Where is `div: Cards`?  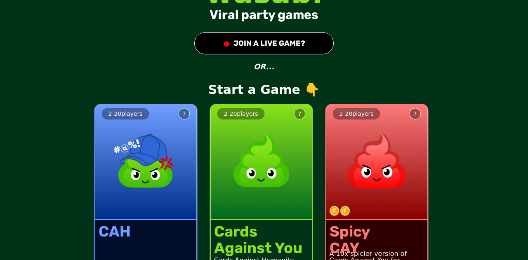 div: Cards is located at coordinates (258, 232).